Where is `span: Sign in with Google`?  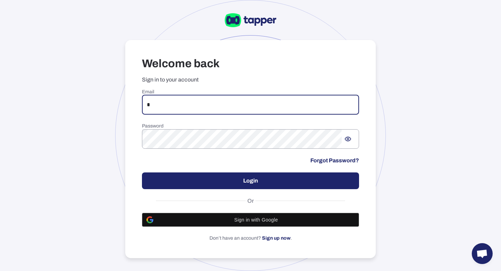 span: Sign in with Google is located at coordinates (256, 219).